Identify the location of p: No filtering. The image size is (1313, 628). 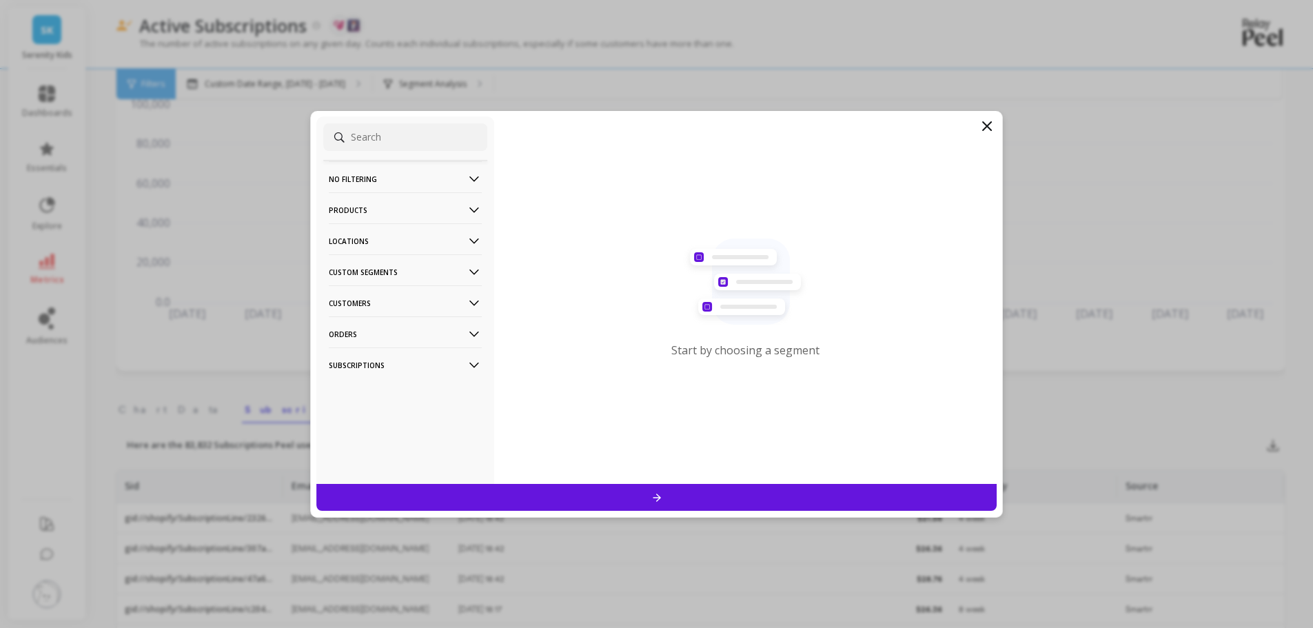
(405, 179).